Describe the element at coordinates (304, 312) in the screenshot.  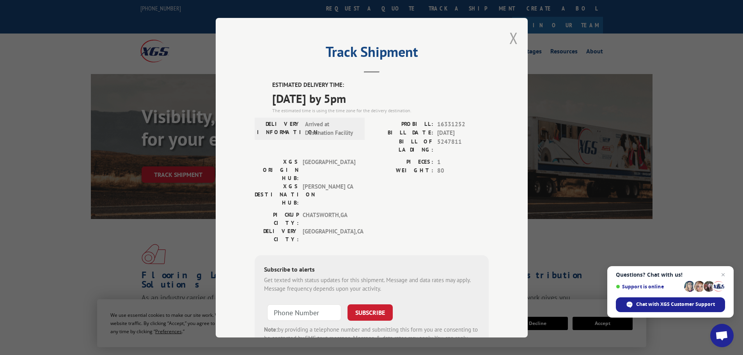
I see `input: Phone Number` at that location.